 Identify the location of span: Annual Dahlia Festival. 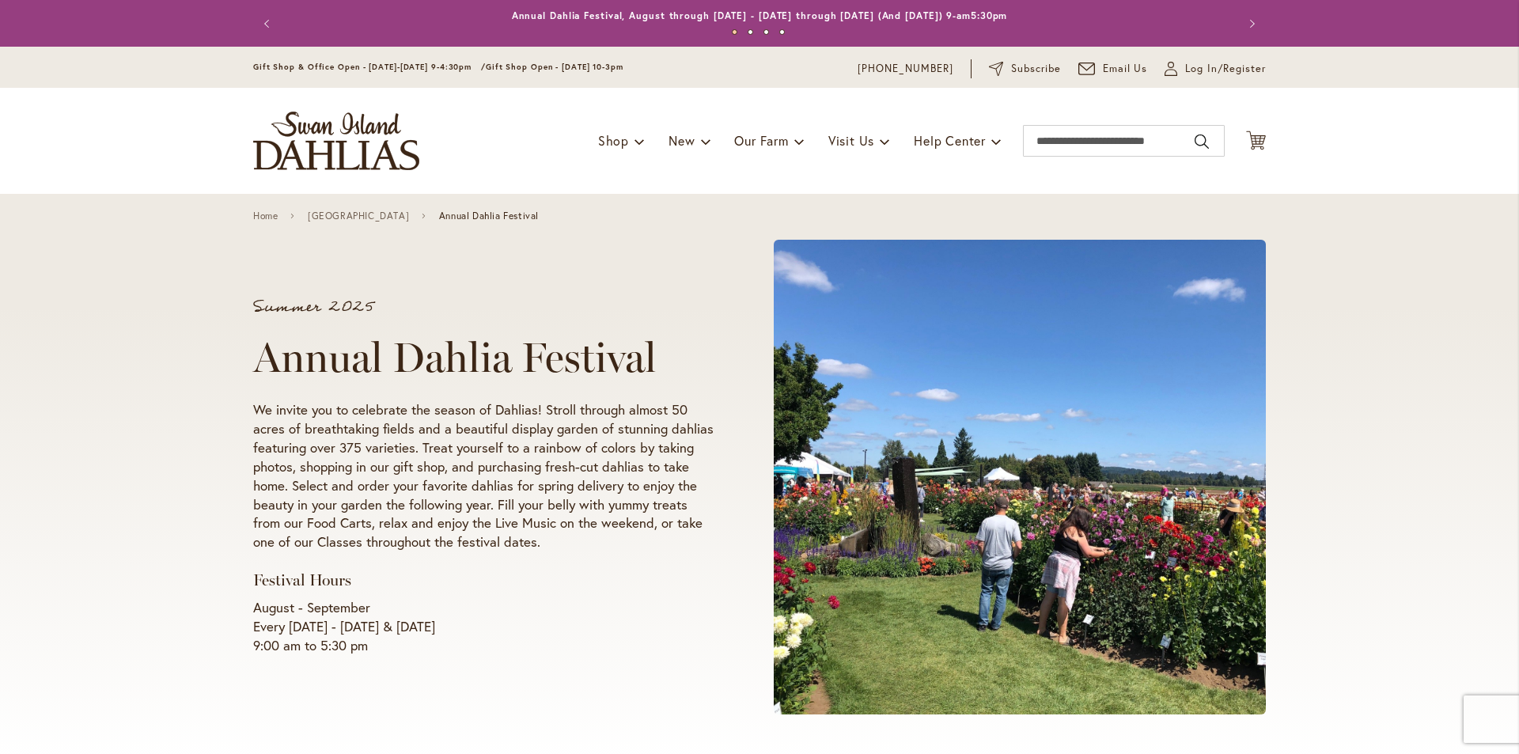
(489, 216).